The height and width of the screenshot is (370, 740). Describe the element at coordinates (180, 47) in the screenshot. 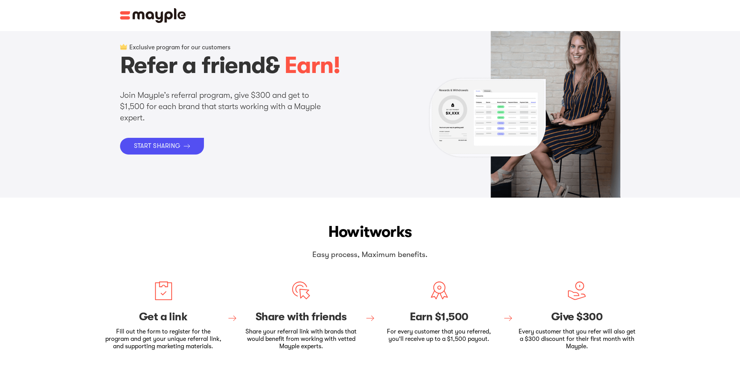

I see `p: Exclusive program for our customers` at that location.